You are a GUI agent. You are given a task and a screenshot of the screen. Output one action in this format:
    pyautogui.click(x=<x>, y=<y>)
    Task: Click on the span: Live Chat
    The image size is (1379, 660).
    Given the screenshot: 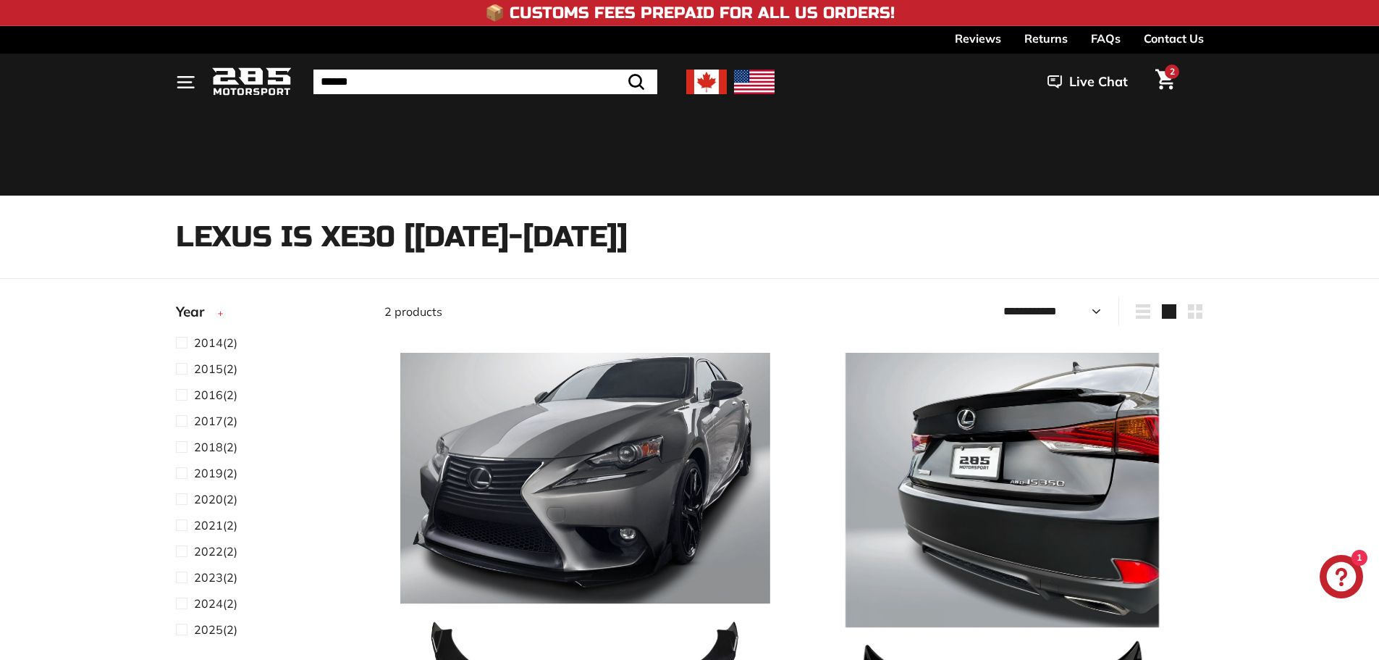 What is the action you would take?
    pyautogui.click(x=1098, y=82)
    